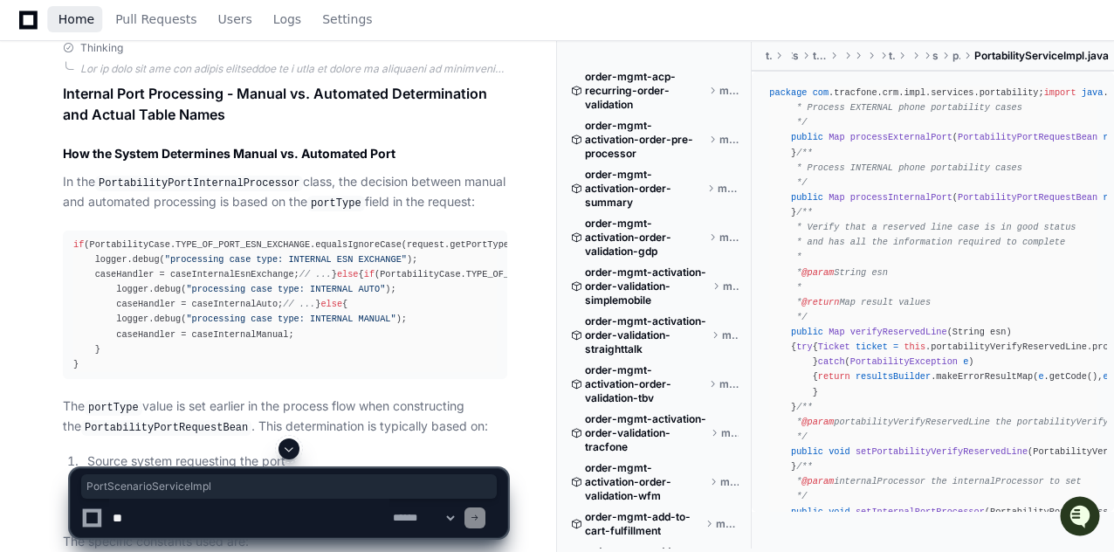 This screenshot has height=552, width=1114. I want to click on span: /** * Process INTERNAL phone portability cases */, so click(896, 168).